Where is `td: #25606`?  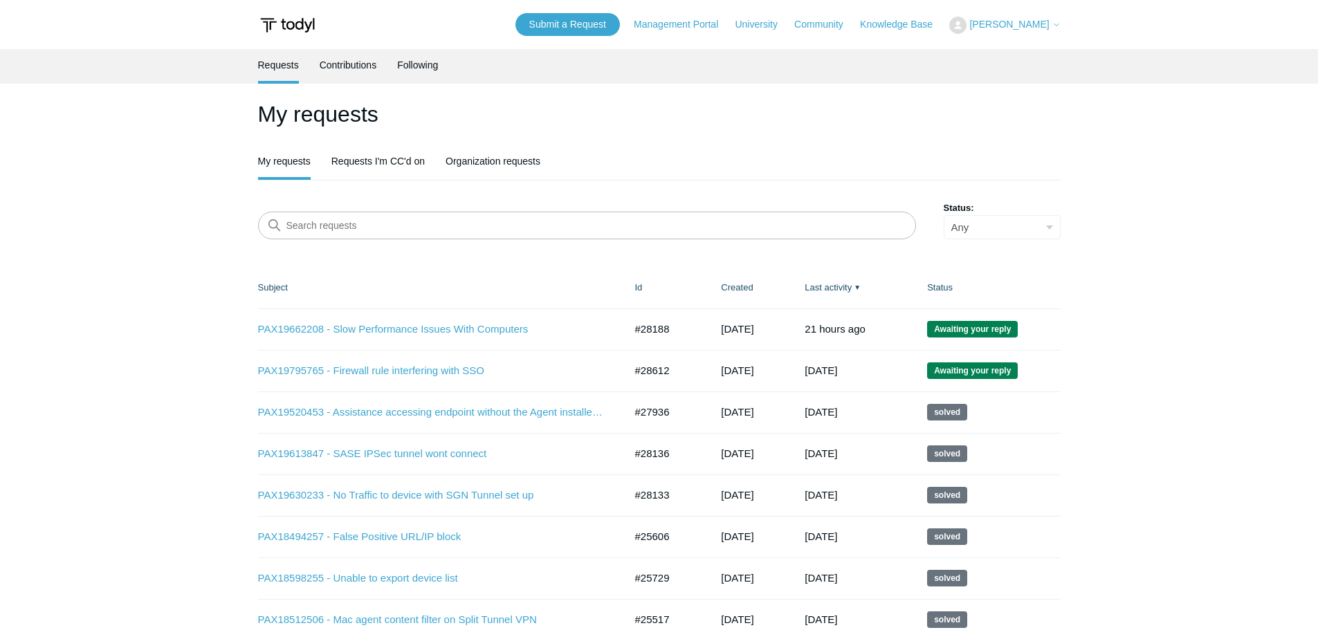
td: #25606 is located at coordinates (664, 537).